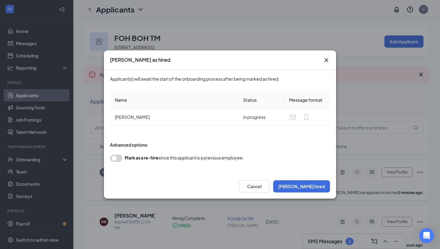 This screenshot has width=440, height=249. Describe the element at coordinates (427, 236) in the screenshot. I see `div: Open Intercom Messenger` at that location.